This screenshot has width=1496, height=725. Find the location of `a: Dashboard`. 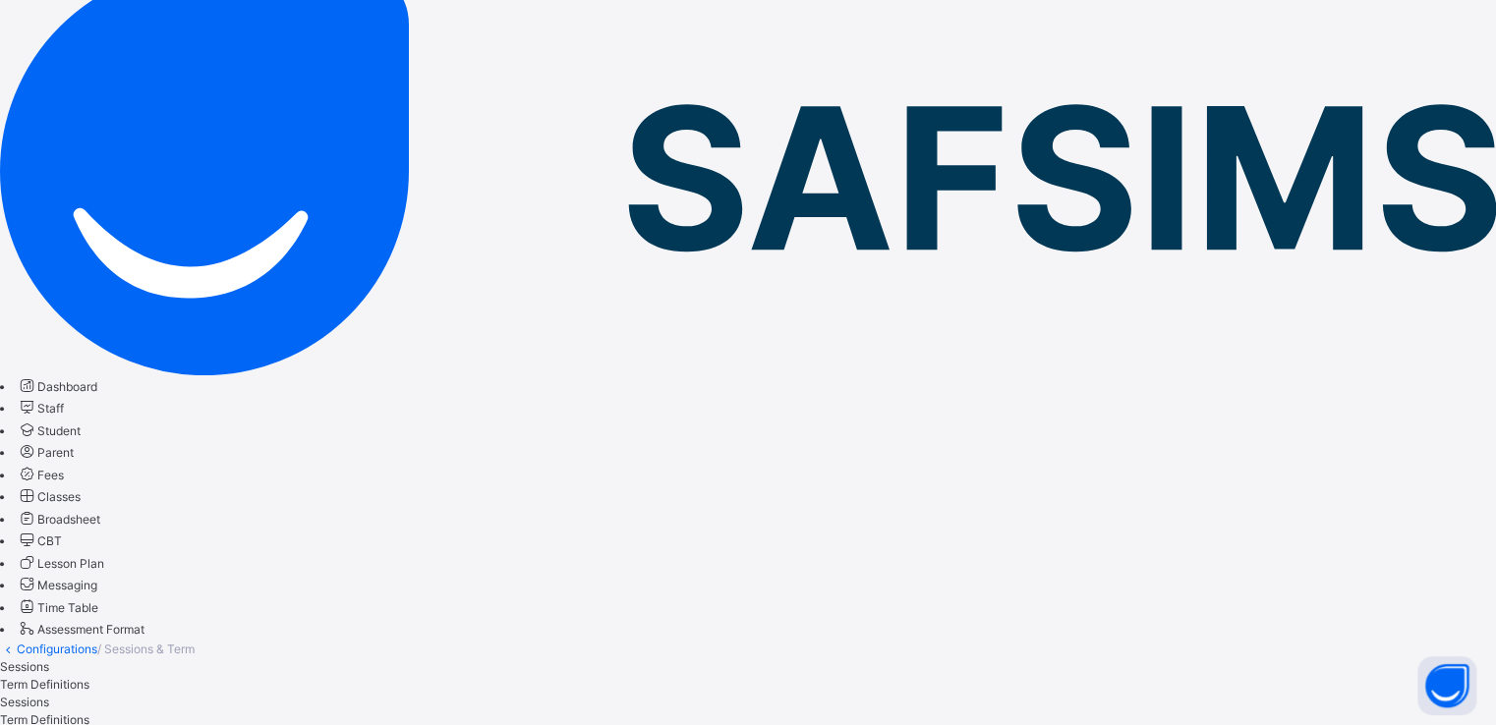

a: Dashboard is located at coordinates (57, 386).